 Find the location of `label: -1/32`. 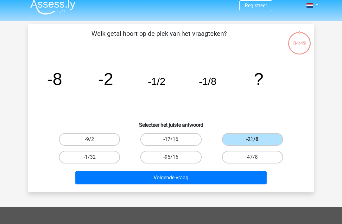

label: -1/32 is located at coordinates (89, 157).